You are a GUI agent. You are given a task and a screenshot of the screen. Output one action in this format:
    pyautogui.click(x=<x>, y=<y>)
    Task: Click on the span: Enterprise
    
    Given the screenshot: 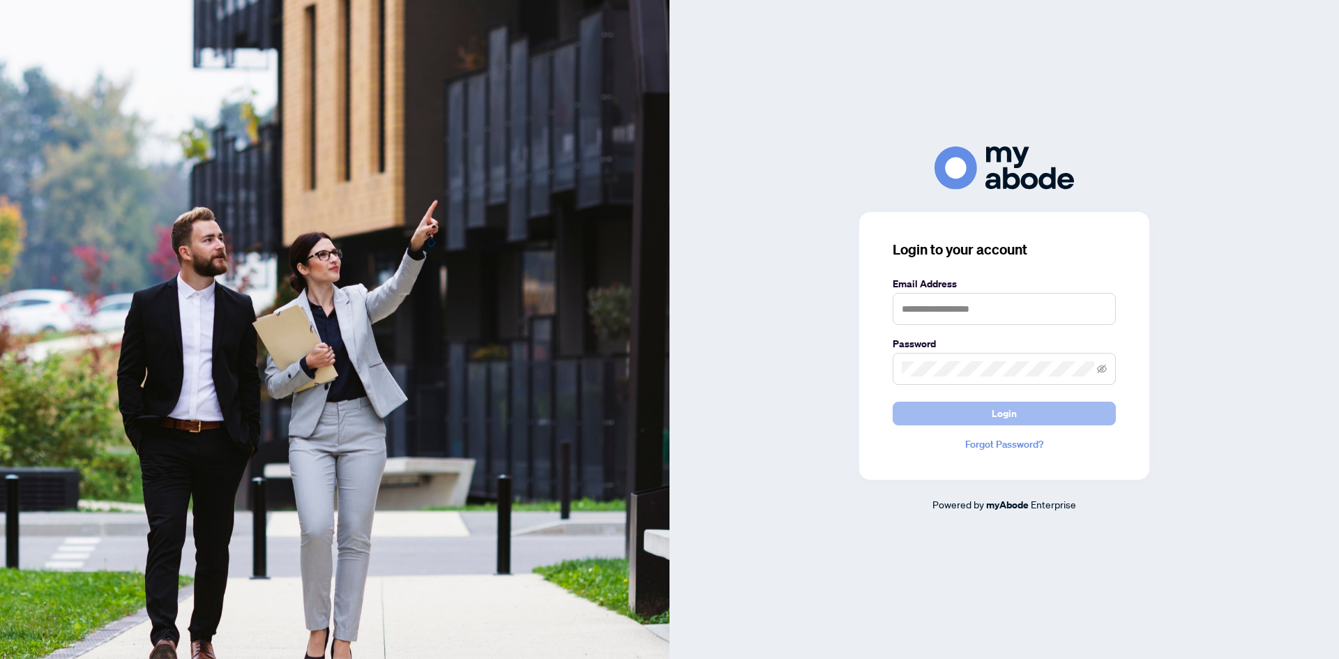 What is the action you would take?
    pyautogui.click(x=1053, y=504)
    